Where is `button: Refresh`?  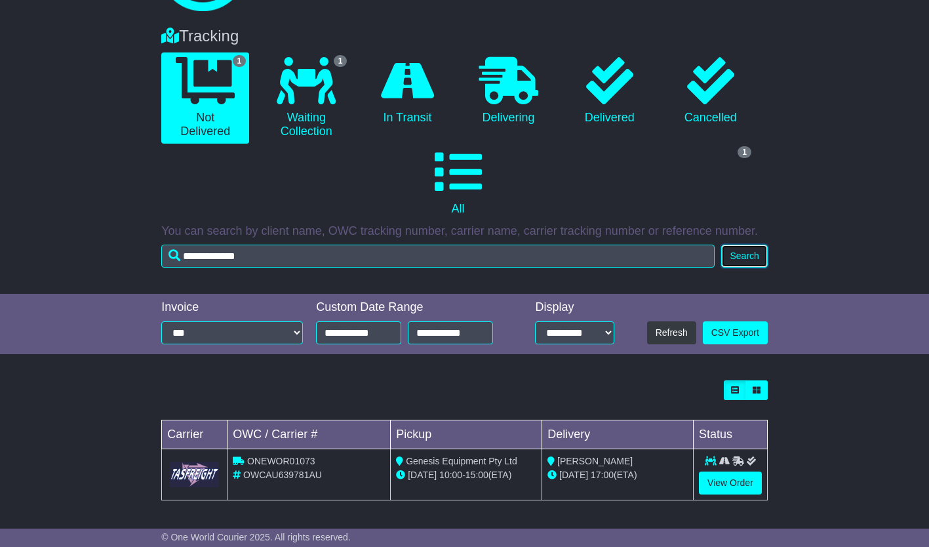 button: Refresh is located at coordinates (671, 332).